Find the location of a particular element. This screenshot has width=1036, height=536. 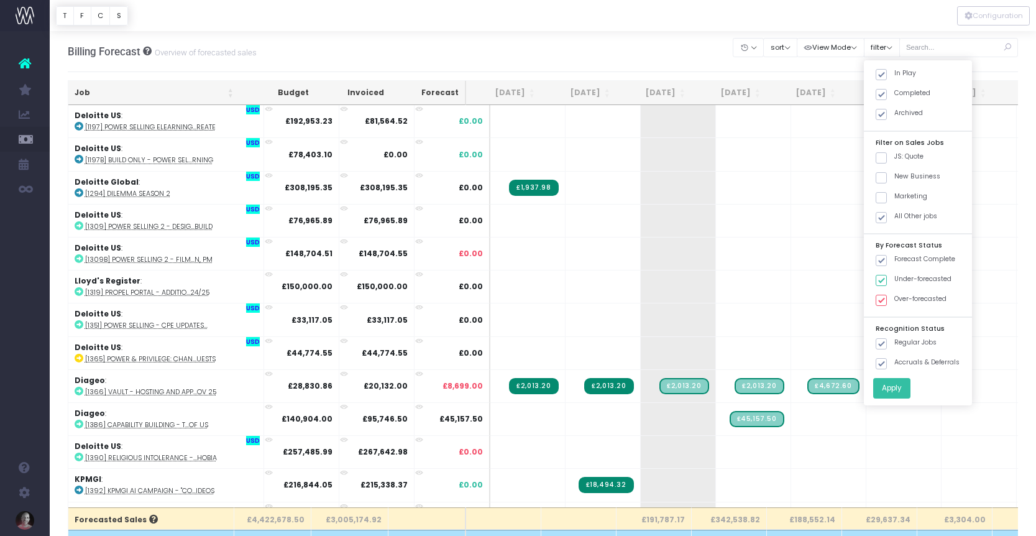

div: By Forecast Status is located at coordinates (918, 245).